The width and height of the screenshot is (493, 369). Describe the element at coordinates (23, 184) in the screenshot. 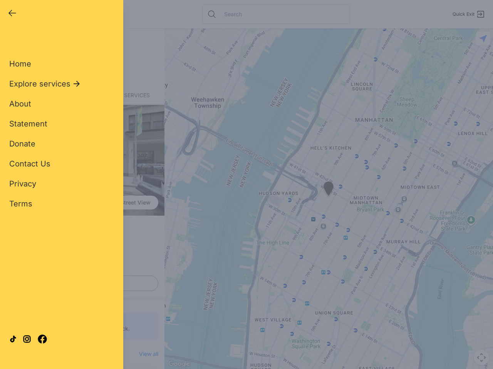

I see `a: Privacy` at that location.